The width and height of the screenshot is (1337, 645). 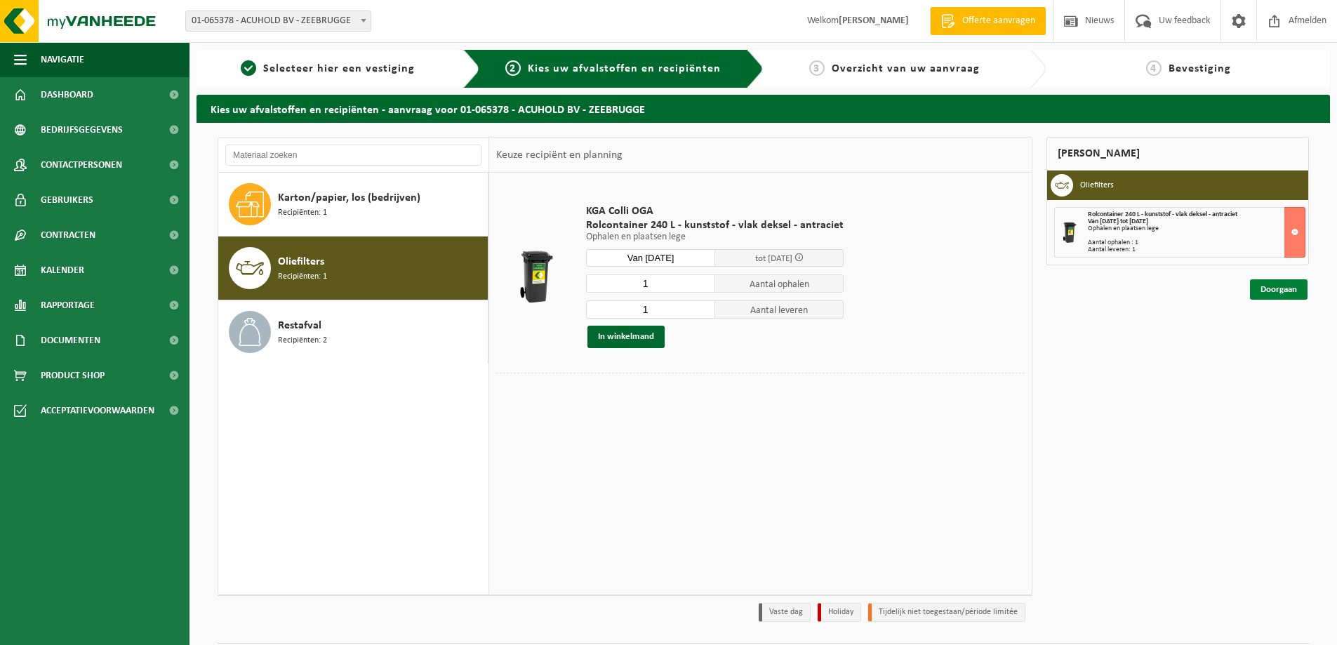 I want to click on div: Ophalen en plaatsen lege, so click(x=1196, y=229).